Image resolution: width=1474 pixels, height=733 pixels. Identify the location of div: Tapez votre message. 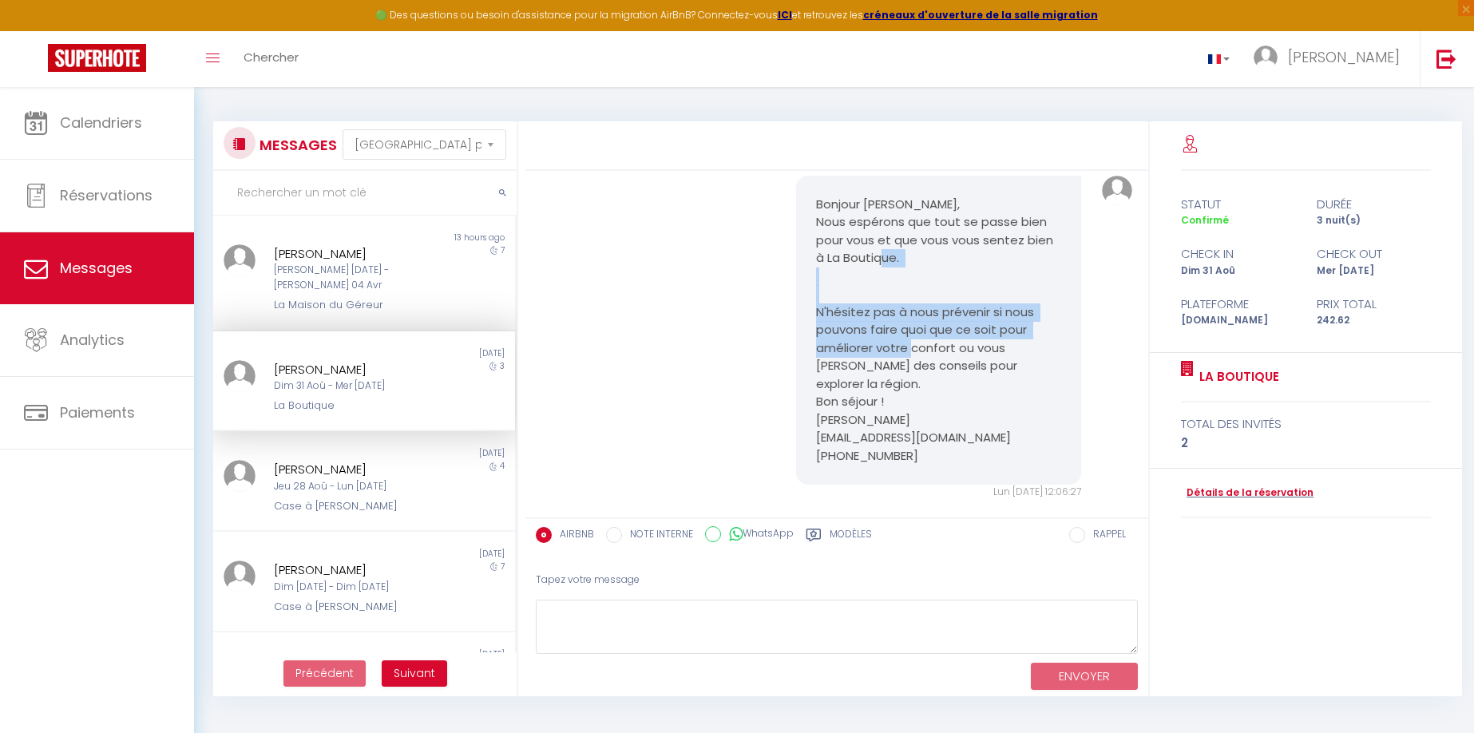
(837, 580).